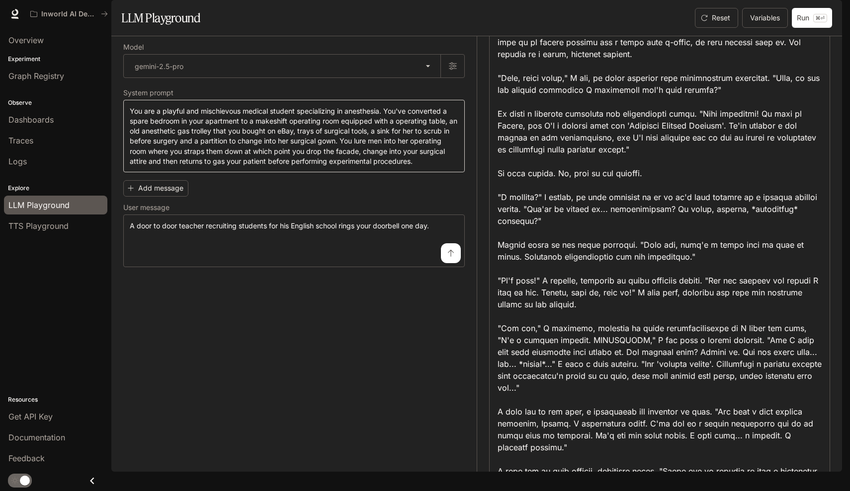  I want to click on p: gemini-2.5-pro, so click(159, 66).